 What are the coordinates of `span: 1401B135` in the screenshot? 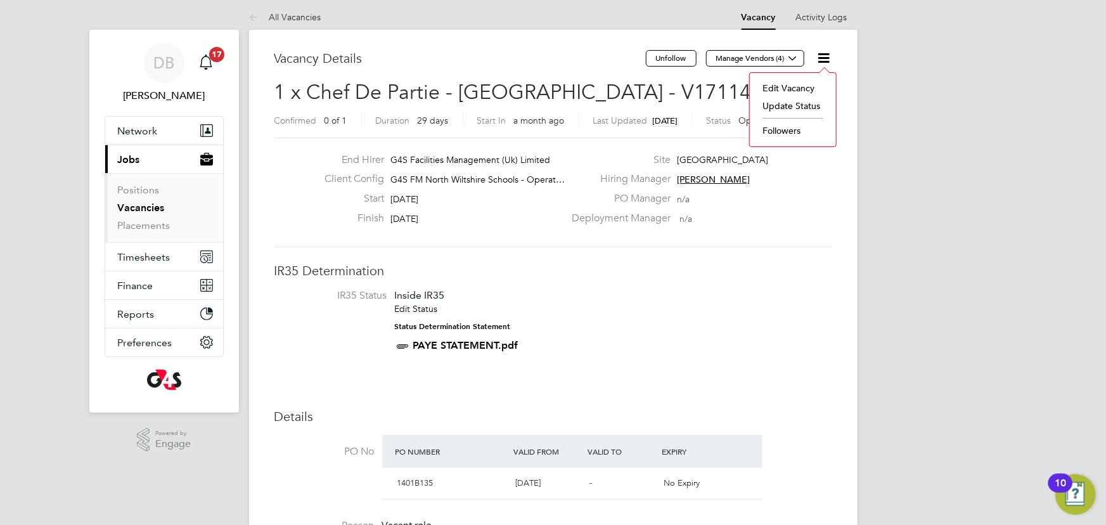 It's located at (415, 482).